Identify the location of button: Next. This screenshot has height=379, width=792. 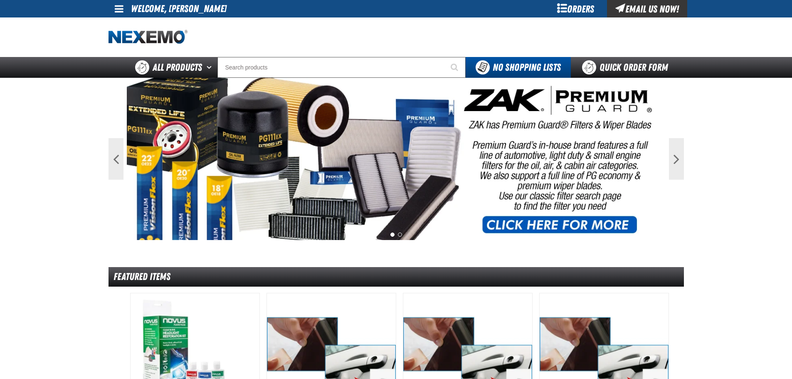
(676, 159).